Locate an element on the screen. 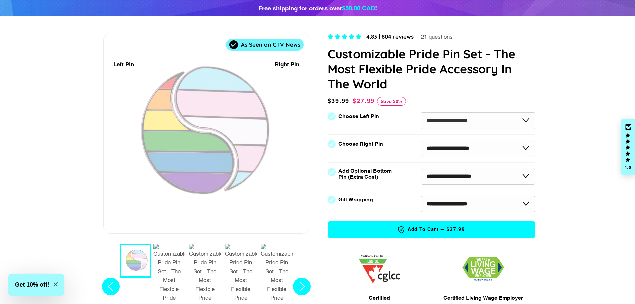 The height and width of the screenshot is (304, 635). span: $39.99 is located at coordinates (339, 101).